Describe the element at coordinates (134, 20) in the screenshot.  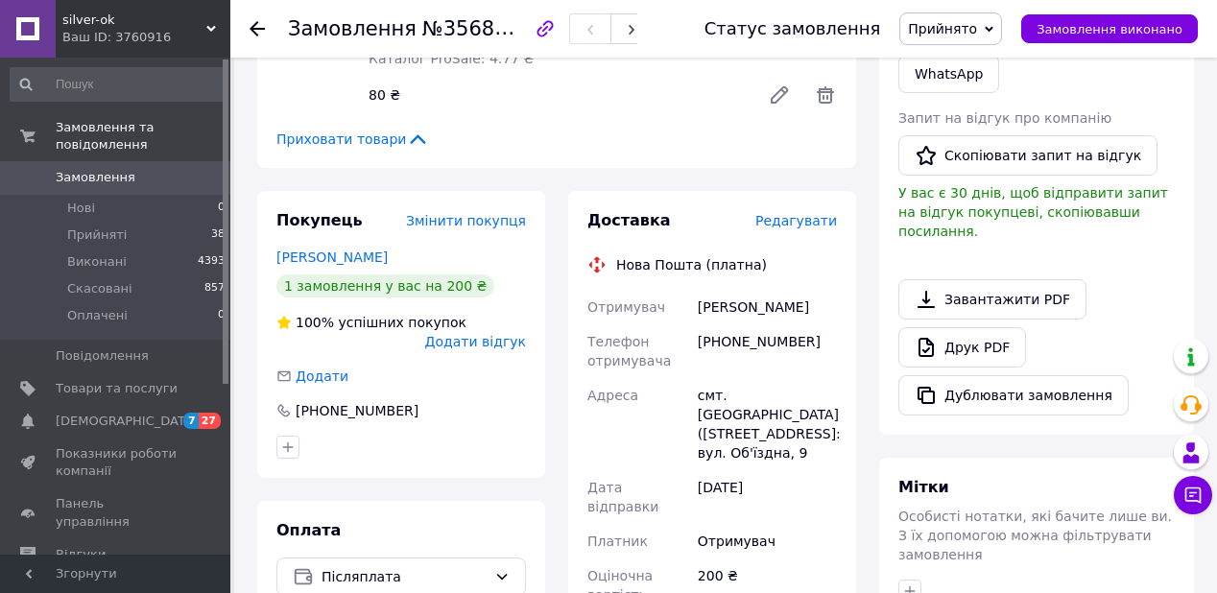
I see `span: silver-ok` at that location.